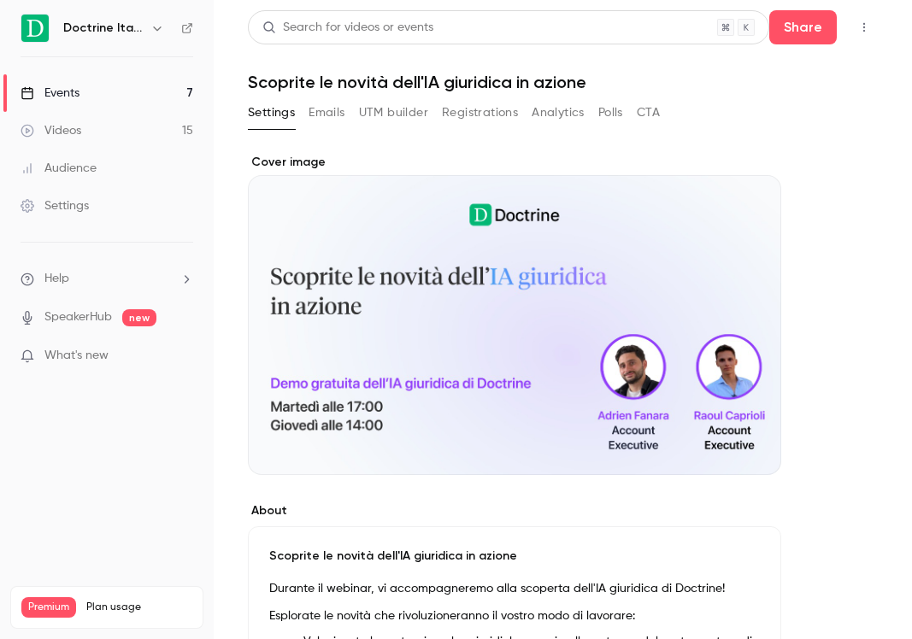  I want to click on a: SpeakerHub, so click(78, 317).